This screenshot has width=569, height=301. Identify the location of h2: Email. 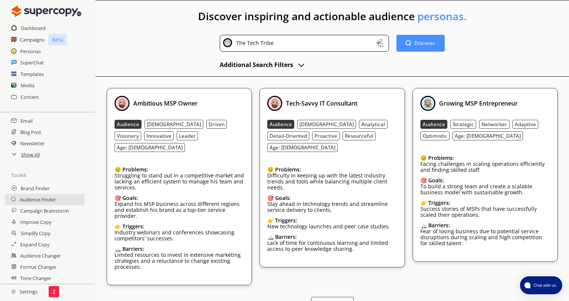
(27, 121).